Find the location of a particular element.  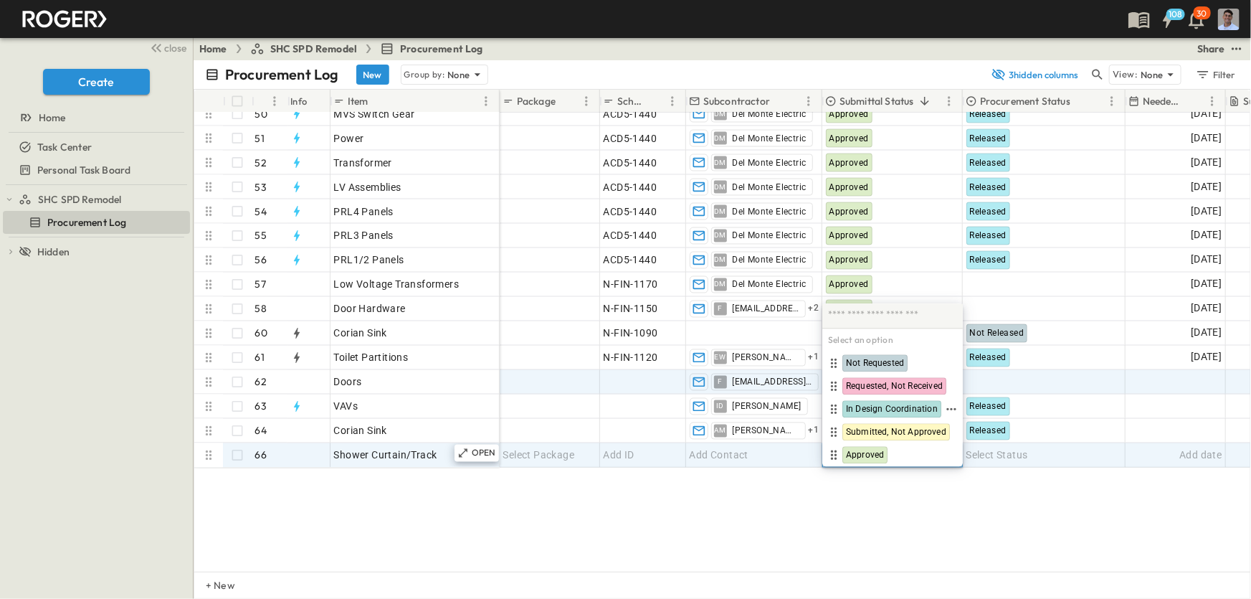

button: Filter is located at coordinates (1214, 75).